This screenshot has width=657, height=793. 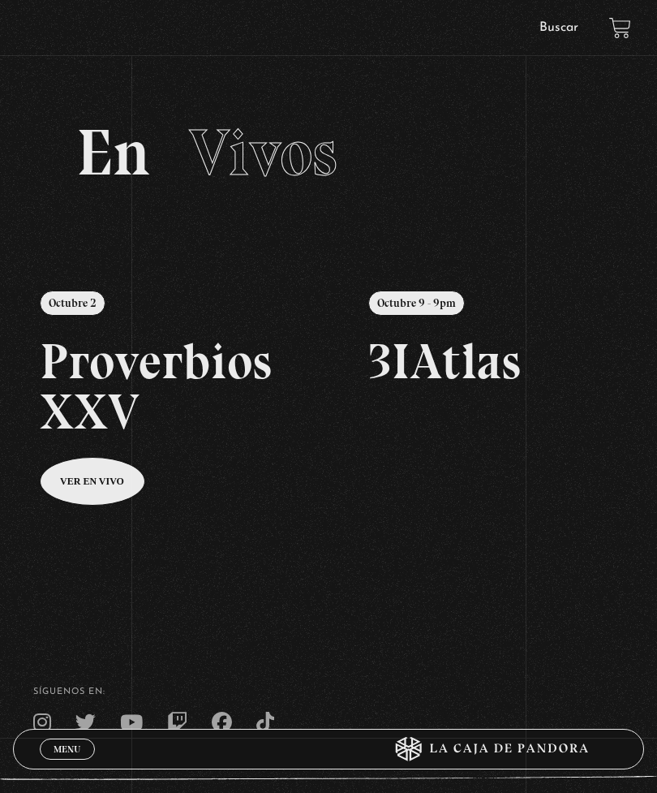 I want to click on h4: SÍguenos en:, so click(x=329, y=691).